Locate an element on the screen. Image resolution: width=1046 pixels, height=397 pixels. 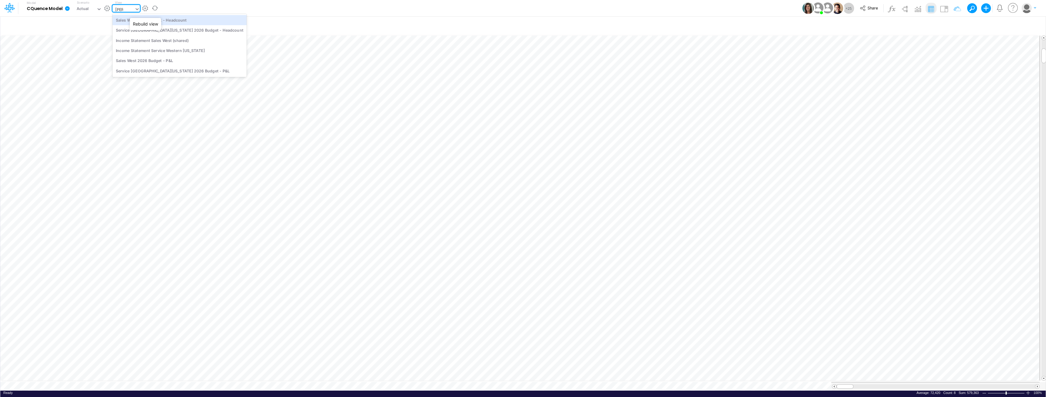
label: Model is located at coordinates (31, 3).